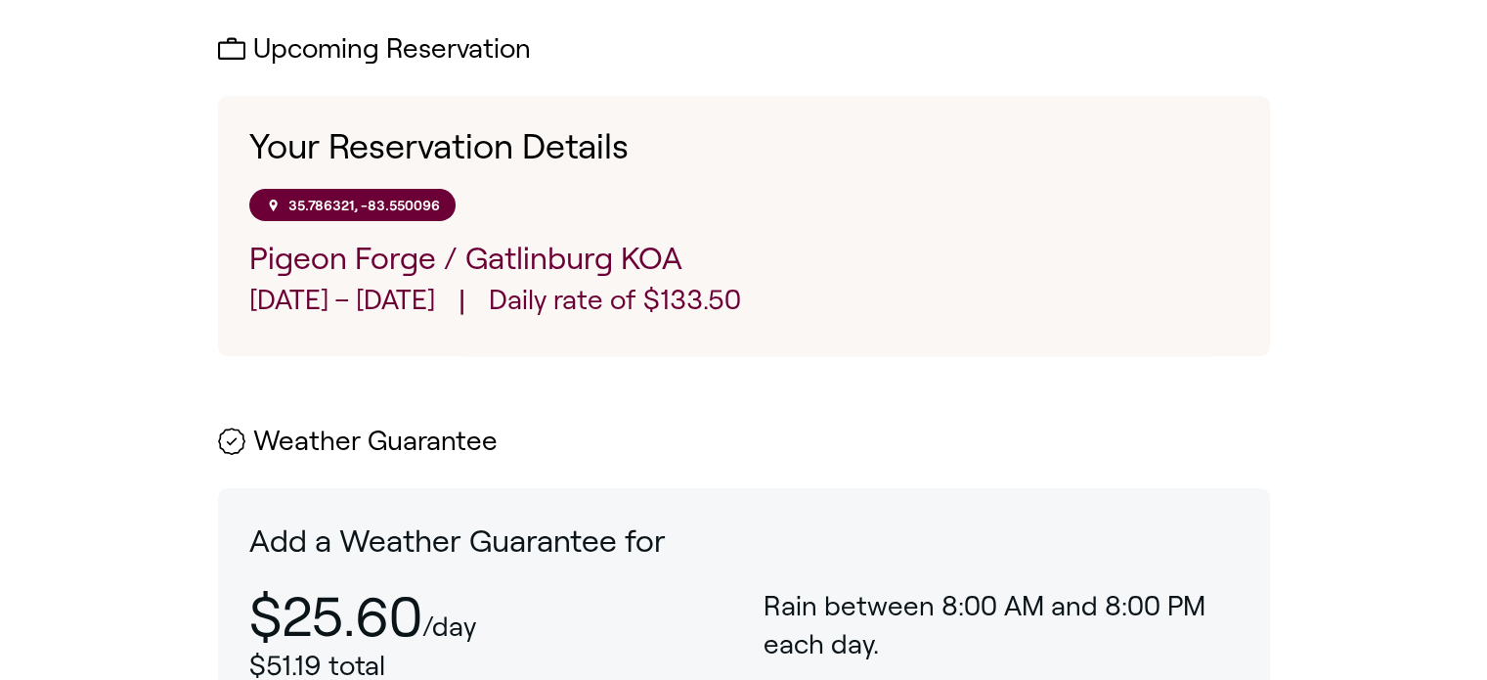  What do you see at coordinates (449, 626) in the screenshot?
I see `p: /day` at bounding box center [449, 626].